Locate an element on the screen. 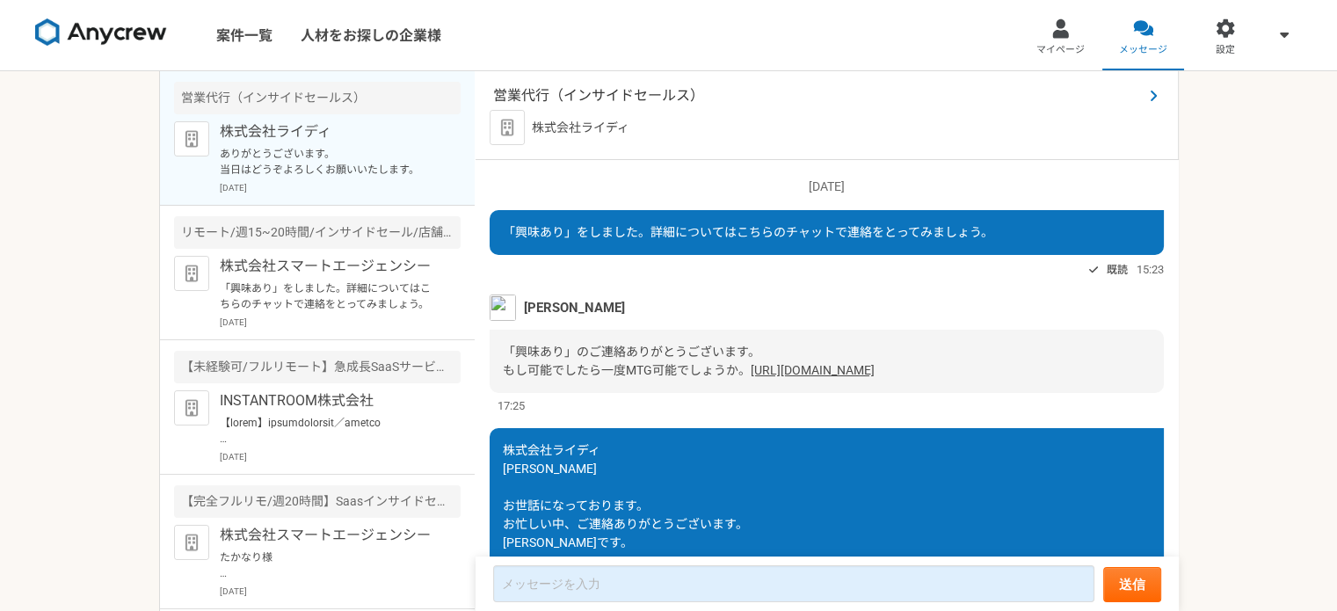 Image resolution: width=1337 pixels, height=611 pixels. span: マイページ is located at coordinates (1060, 50).